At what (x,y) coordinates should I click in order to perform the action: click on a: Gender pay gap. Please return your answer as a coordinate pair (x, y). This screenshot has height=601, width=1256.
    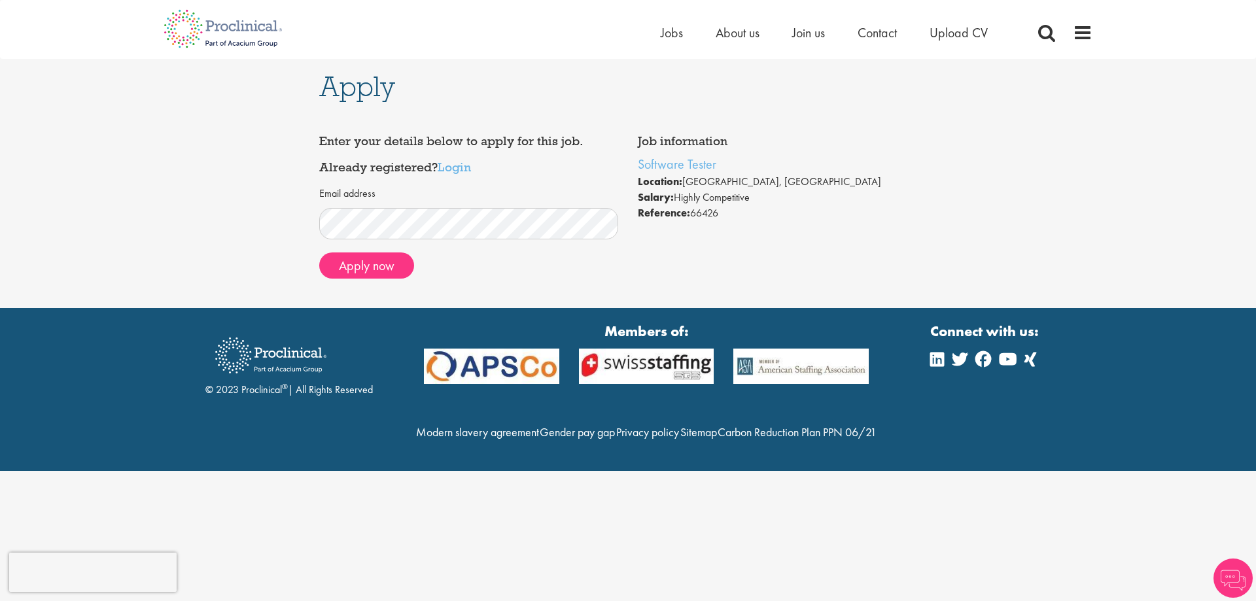
    Looking at the image, I should click on (577, 432).